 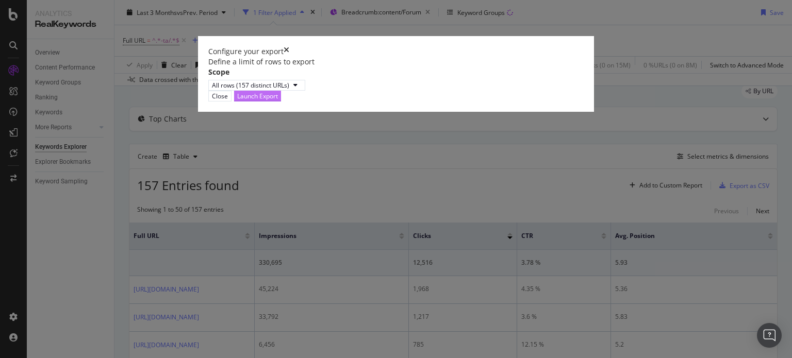 What do you see at coordinates (219, 72) in the screenshot?
I see `label: Scope` at bounding box center [219, 72].